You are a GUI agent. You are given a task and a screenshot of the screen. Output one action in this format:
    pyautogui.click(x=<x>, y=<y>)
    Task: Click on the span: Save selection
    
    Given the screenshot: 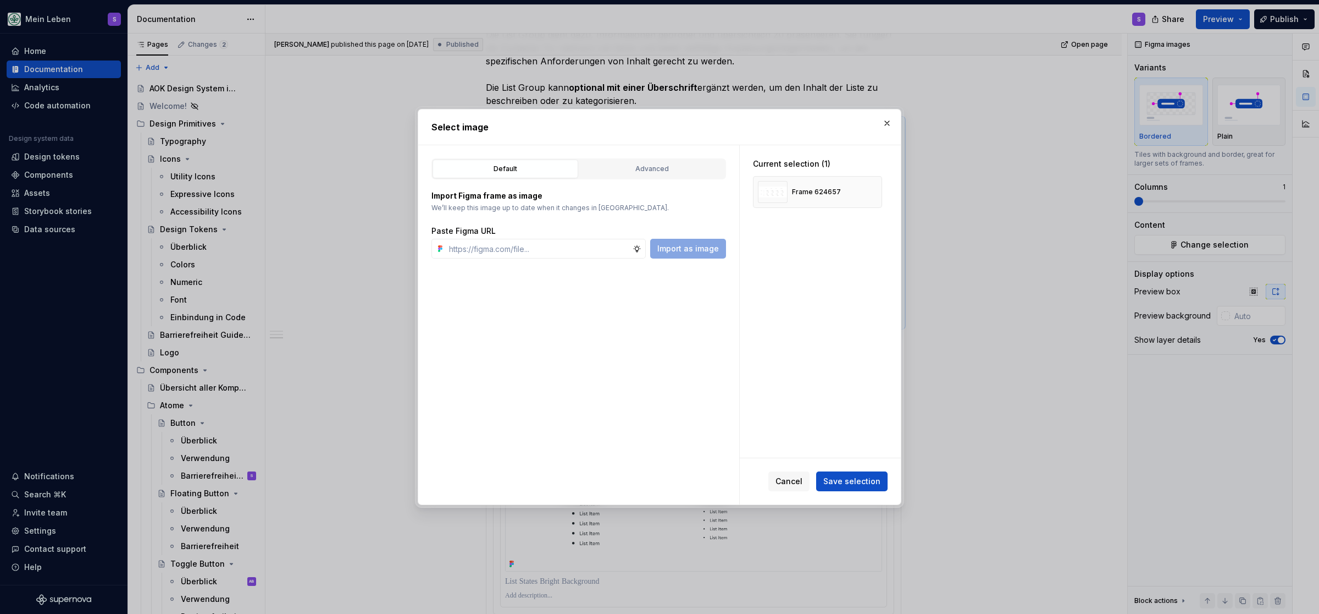 What is the action you would take?
    pyautogui.click(x=852, y=481)
    